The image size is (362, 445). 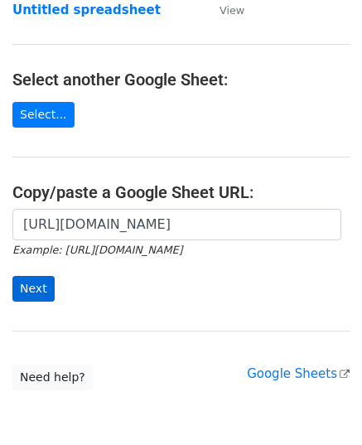 I want to click on small: View, so click(x=232, y=10).